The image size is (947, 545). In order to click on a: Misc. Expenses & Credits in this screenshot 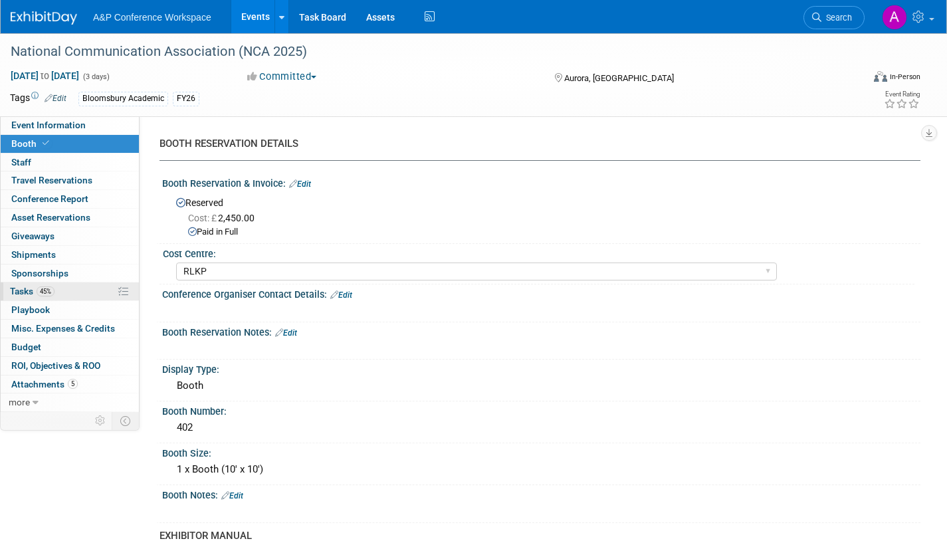, I will do `click(70, 328)`.